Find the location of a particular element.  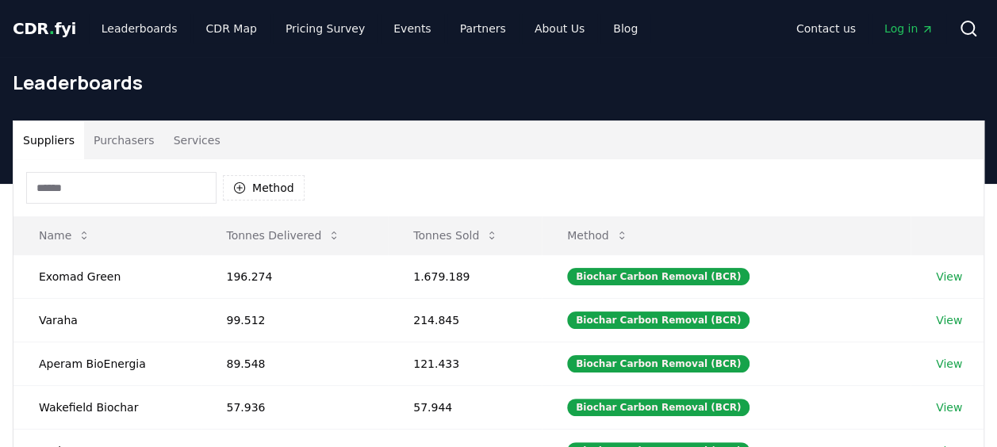

a: Events is located at coordinates (412, 29).